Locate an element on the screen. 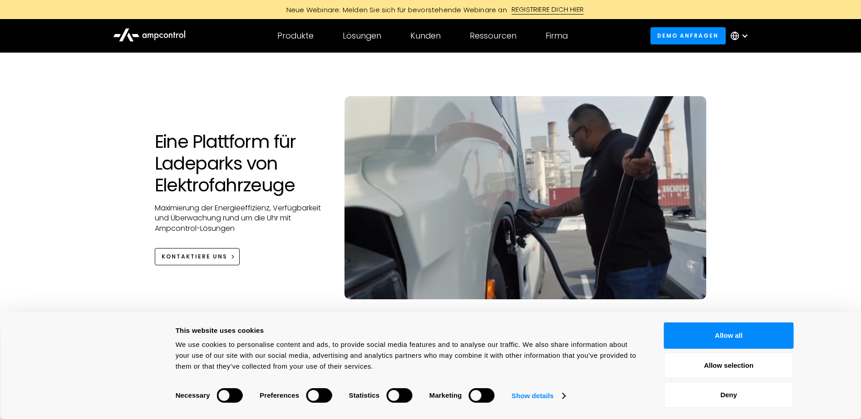 Image resolution: width=861 pixels, height=419 pixels. strong: Statistics is located at coordinates (364, 395).